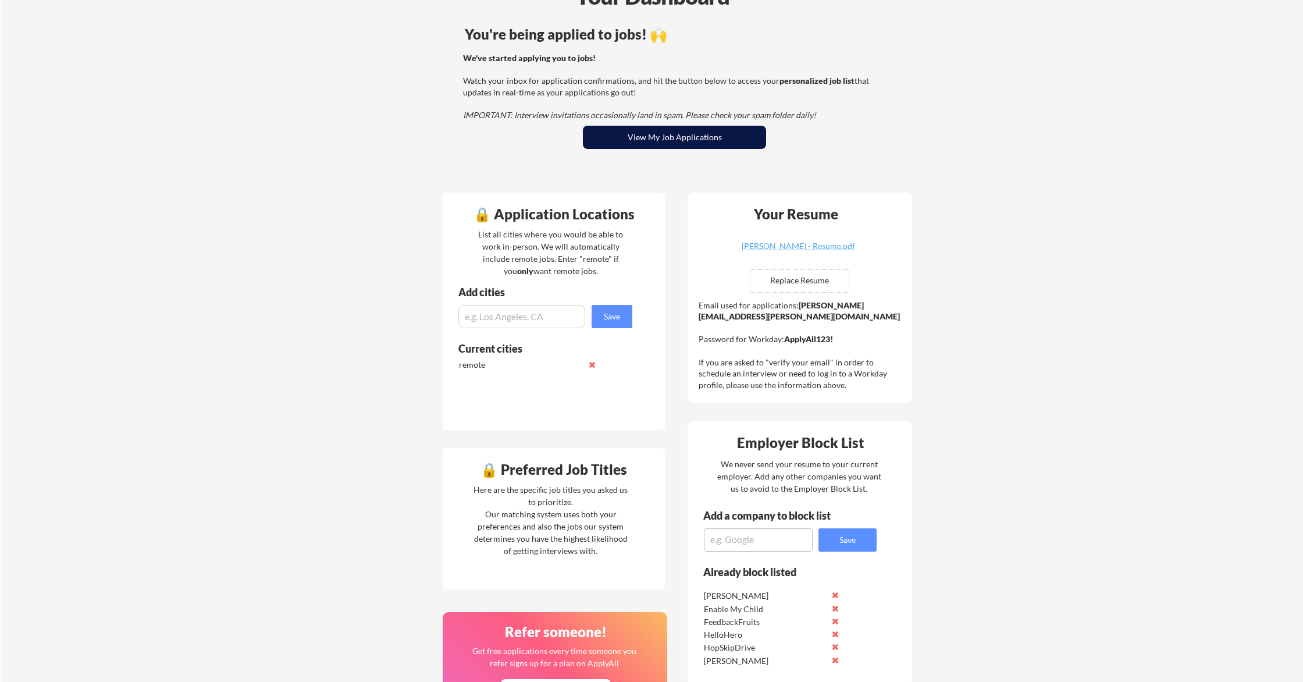 The height and width of the screenshot is (682, 1303). What do you see at coordinates (765, 609) in the screenshot?
I see `div: Enable My Child` at bounding box center [765, 609].